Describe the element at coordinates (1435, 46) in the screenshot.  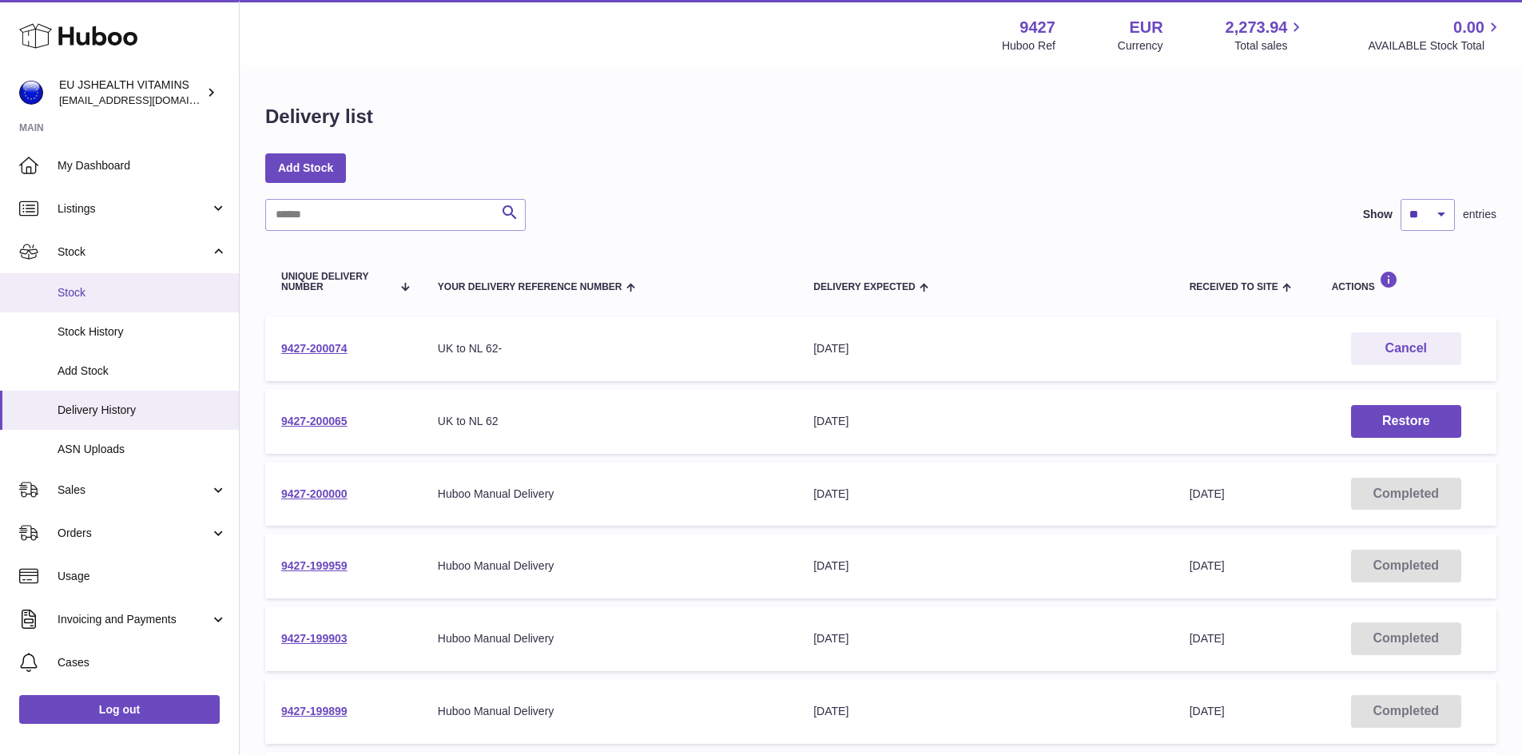
I see `span: AVAILABLE Stock Total` at that location.